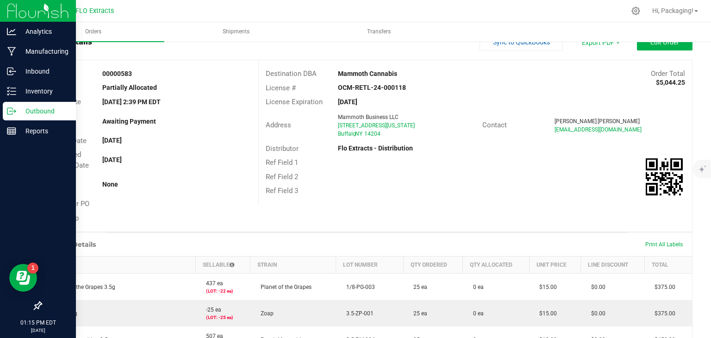 The width and height of the screenshot is (711, 338). Describe the element at coordinates (613, 265) in the screenshot. I see `th: Line Discount` at that location.